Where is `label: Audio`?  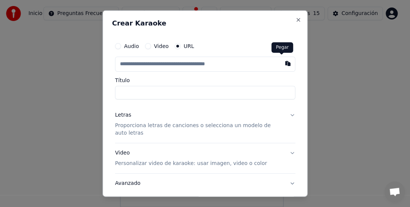
label: Audio is located at coordinates (132, 46).